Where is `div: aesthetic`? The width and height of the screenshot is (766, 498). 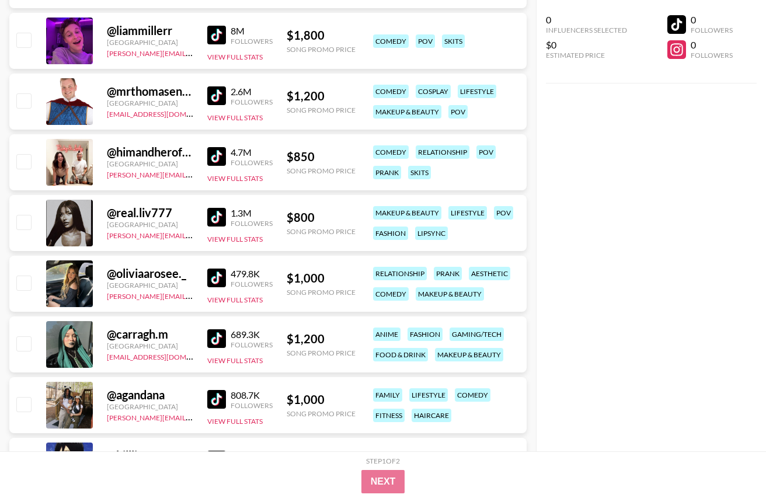
div: aesthetic is located at coordinates (489, 273).